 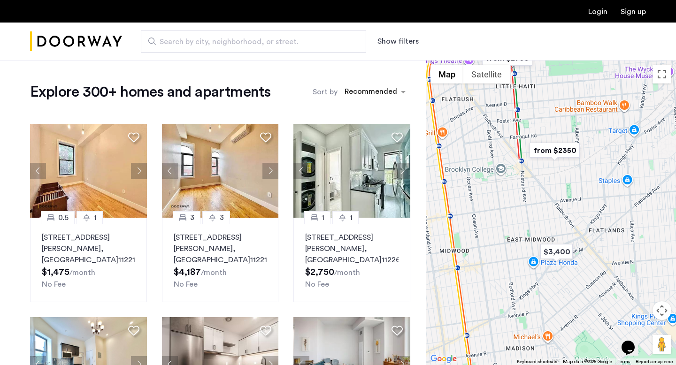 I want to click on img: 2014_638590860018821391.jpeg, so click(x=351, y=171).